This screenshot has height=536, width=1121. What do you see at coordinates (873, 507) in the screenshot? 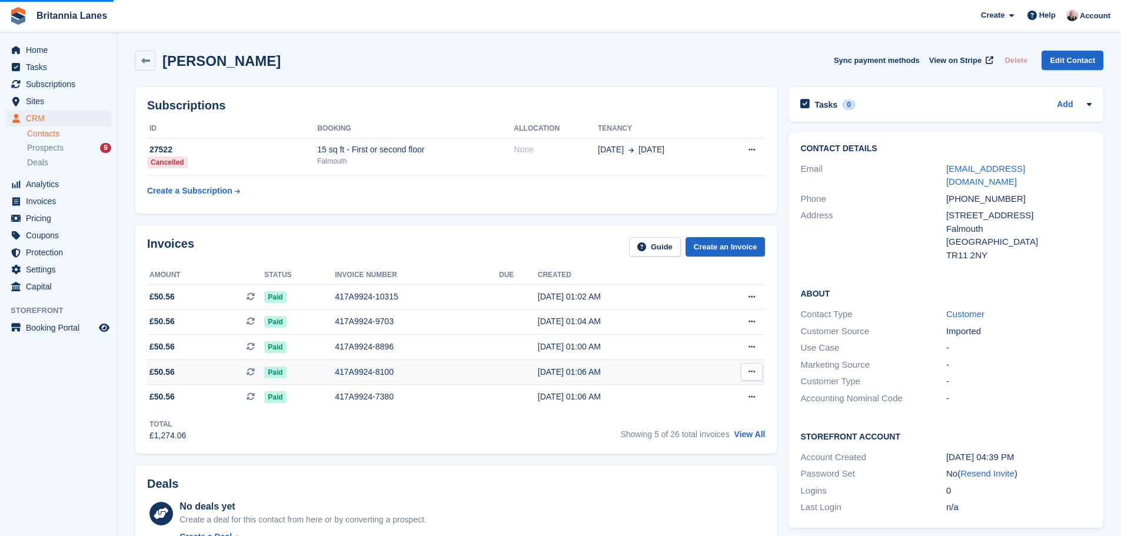
I see `div: Last Login` at bounding box center [873, 507].